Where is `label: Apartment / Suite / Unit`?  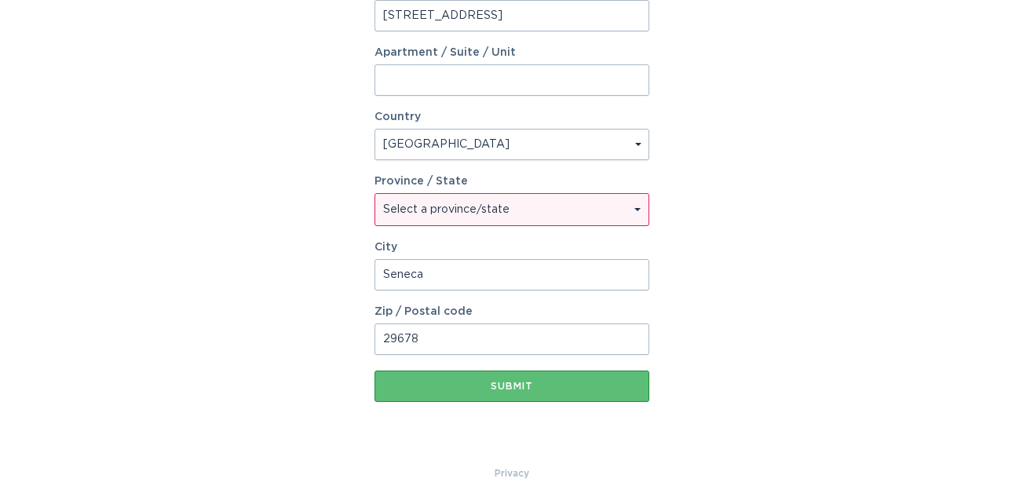
label: Apartment / Suite / Unit is located at coordinates (512, 53).